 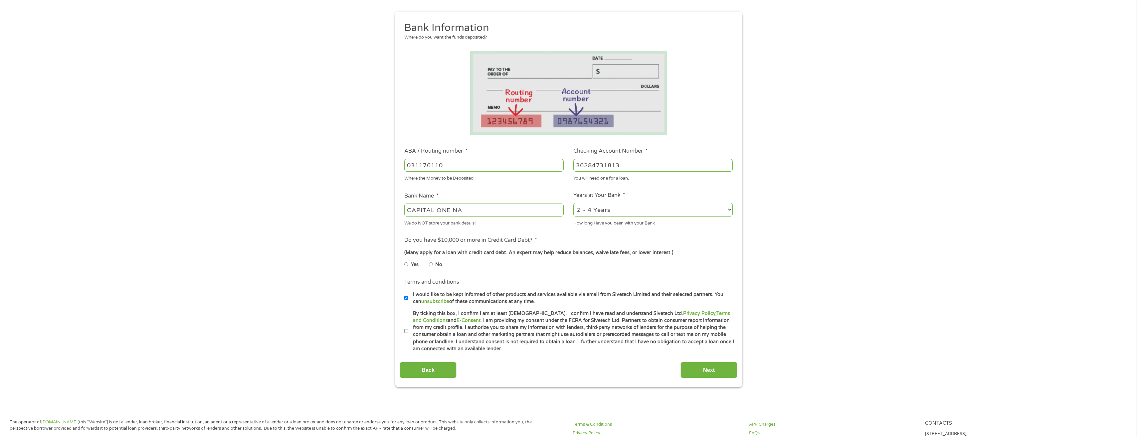 What do you see at coordinates (566, 38) in the screenshot?
I see `div: Where do you want the funds deposited?` at bounding box center [566, 38].